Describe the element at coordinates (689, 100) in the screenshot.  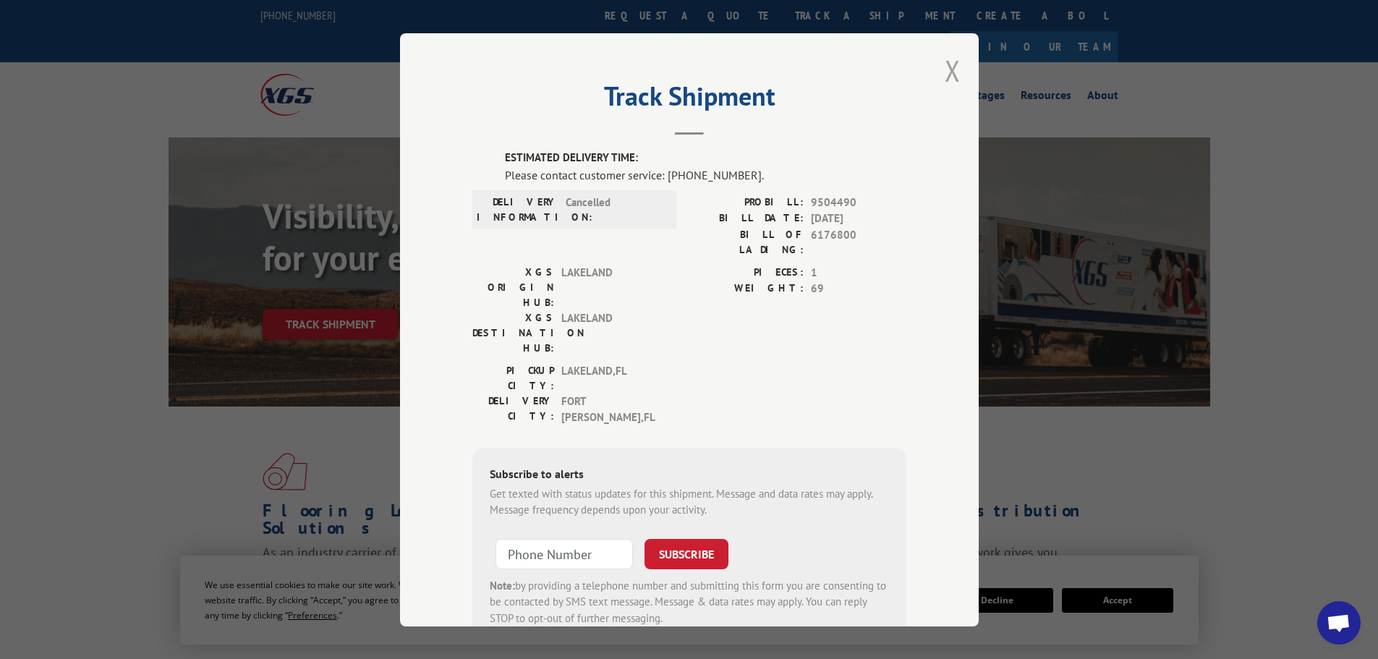
I see `h2: Track Shipment` at that location.